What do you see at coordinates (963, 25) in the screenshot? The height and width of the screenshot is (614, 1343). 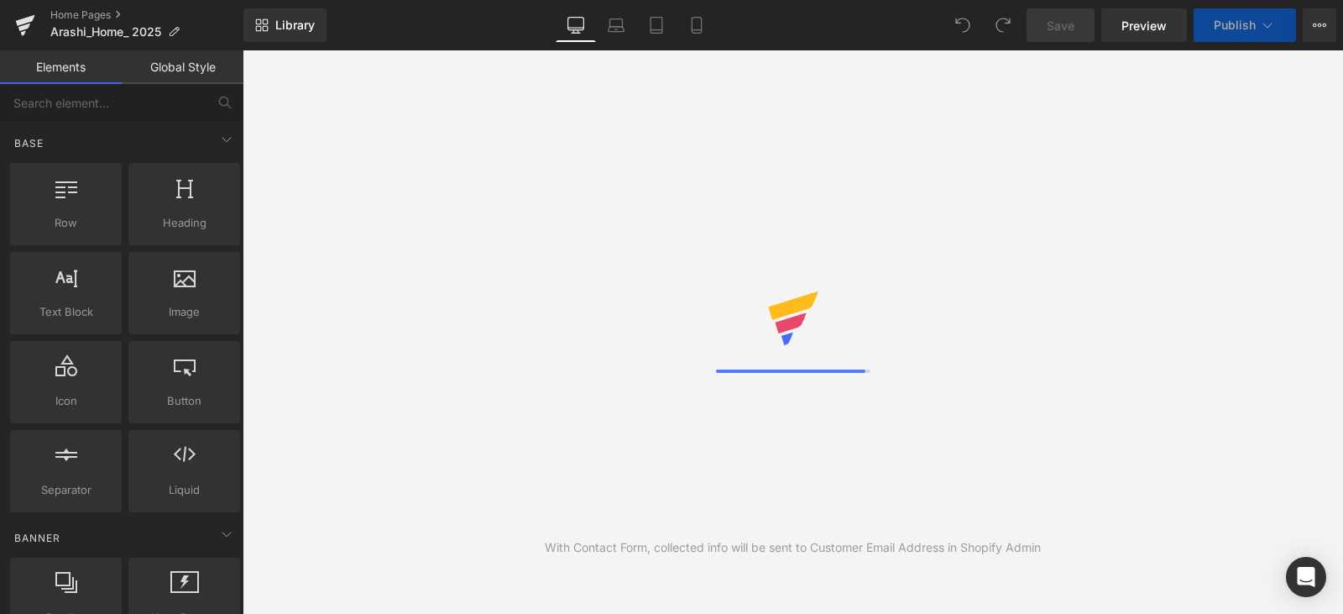 I see `button: Undo` at bounding box center [963, 25].